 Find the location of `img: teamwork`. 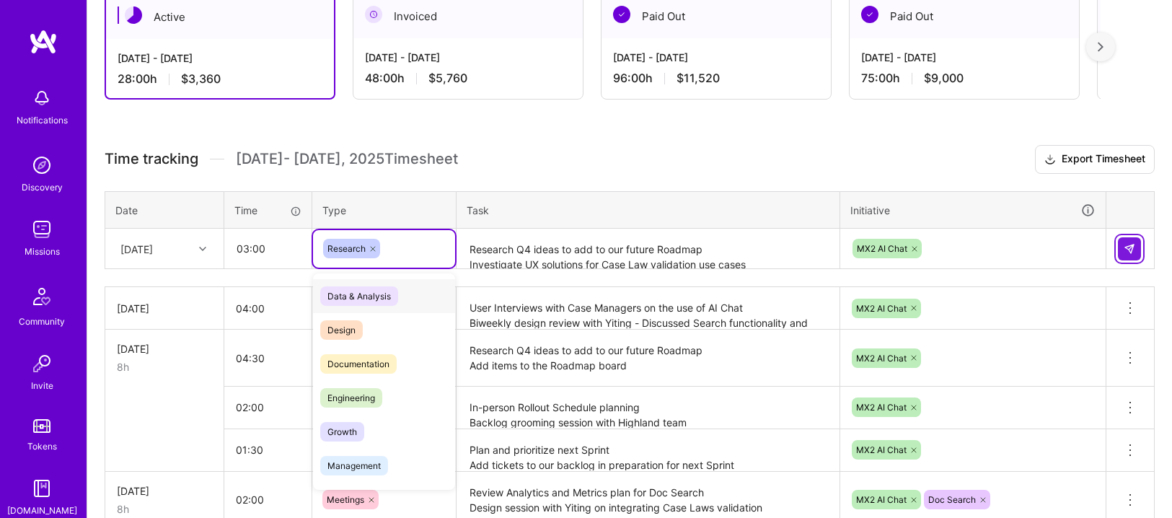

img: teamwork is located at coordinates (42, 229).